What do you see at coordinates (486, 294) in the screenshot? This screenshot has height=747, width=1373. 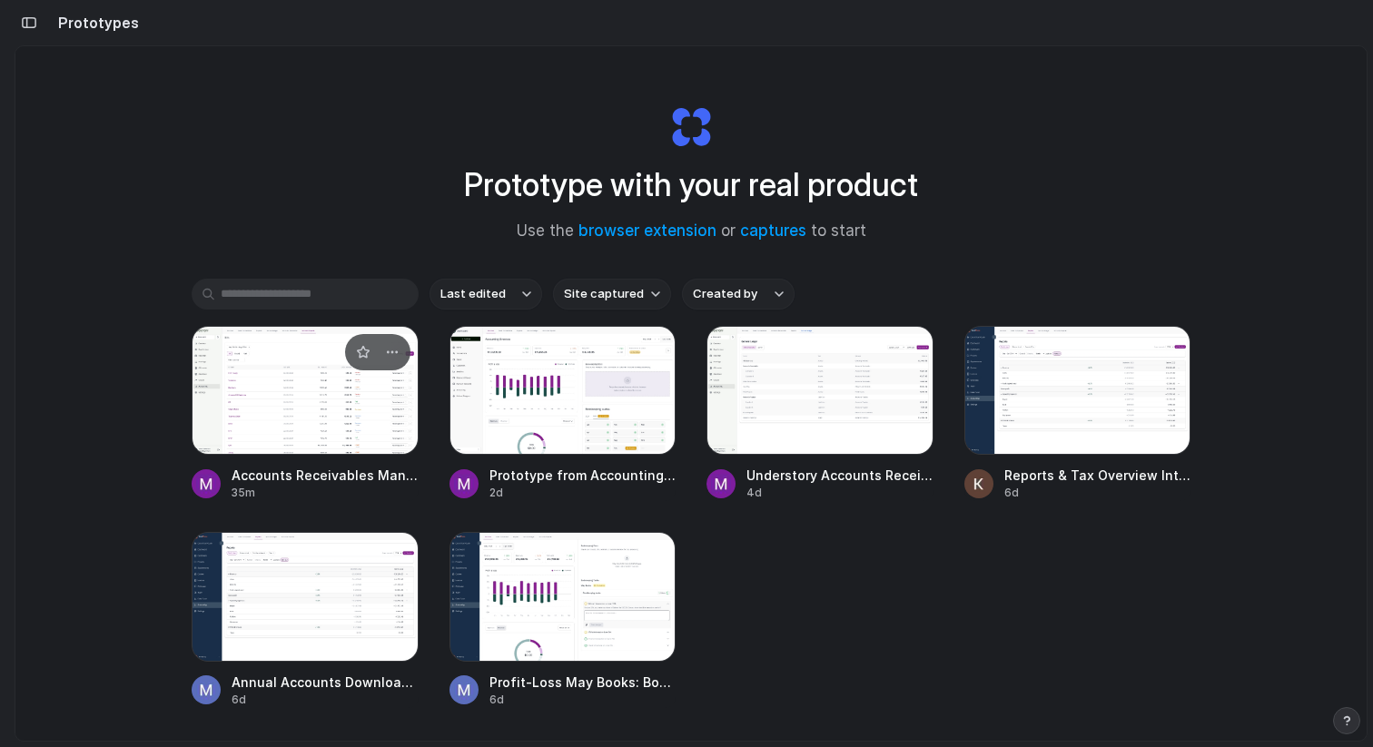 I see `button: Last edited` at bounding box center [486, 294].